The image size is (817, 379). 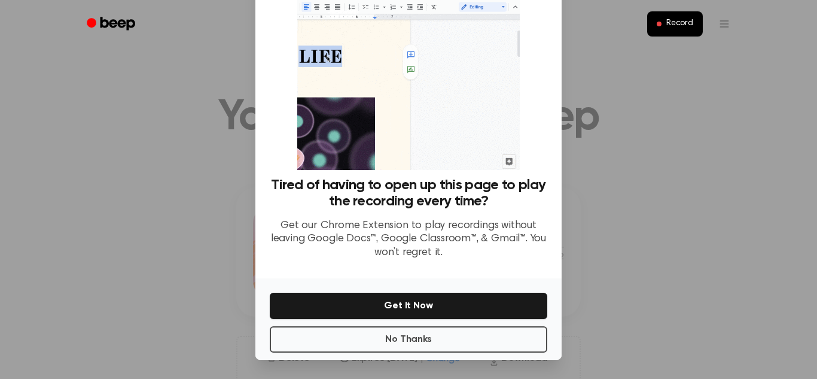 What do you see at coordinates (409, 193) in the screenshot?
I see `h3: Tired of having to open up this page to play the recording every time?` at bounding box center [409, 193].